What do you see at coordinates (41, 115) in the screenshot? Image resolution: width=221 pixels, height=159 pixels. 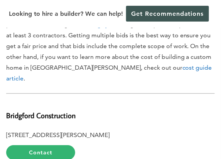 I see `b: Bridgford Construction` at bounding box center [41, 115].